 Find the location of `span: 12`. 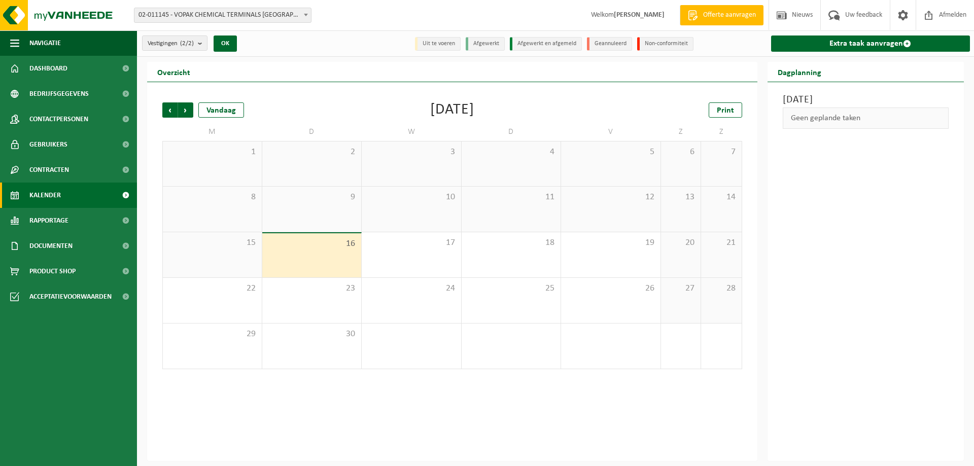

span: 12 is located at coordinates (611, 197).